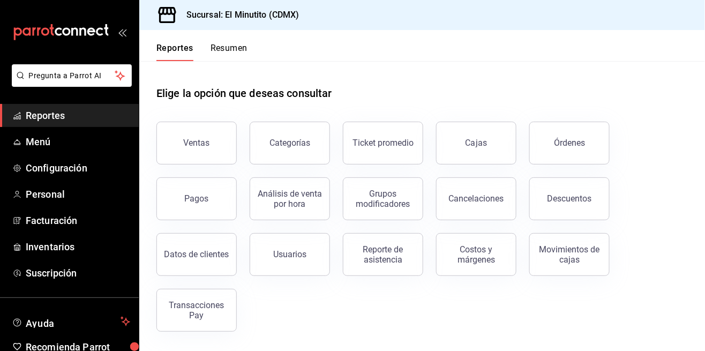 This screenshot has height=351, width=705. What do you see at coordinates (202, 52) in the screenshot?
I see `div: navigation tabs` at bounding box center [202, 52].